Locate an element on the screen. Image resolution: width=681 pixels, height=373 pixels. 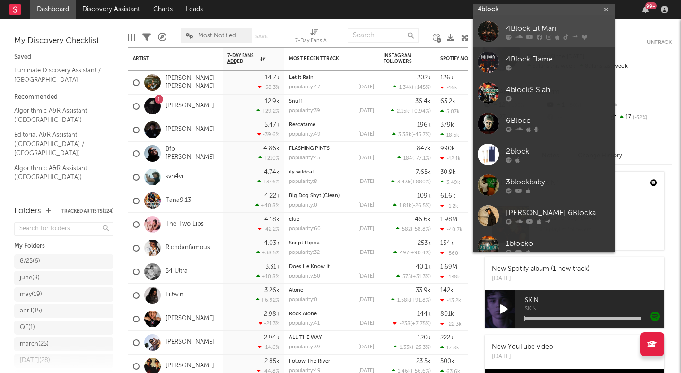
div: 2.94k is located at coordinates (271, 337).